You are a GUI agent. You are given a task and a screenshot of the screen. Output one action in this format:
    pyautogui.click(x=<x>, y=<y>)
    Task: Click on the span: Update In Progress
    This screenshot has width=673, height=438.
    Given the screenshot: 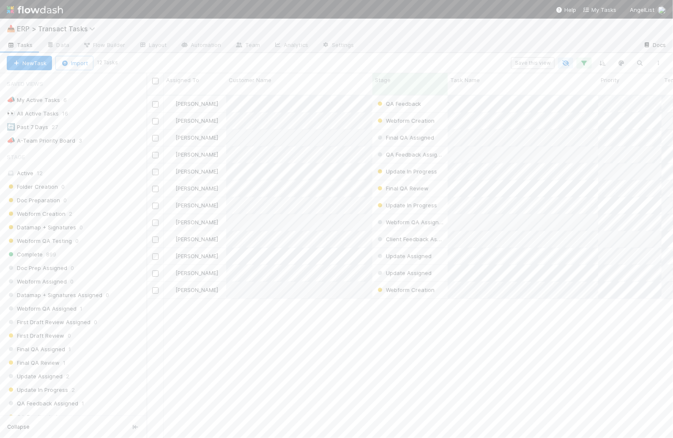 What is the action you would take?
    pyautogui.click(x=37, y=390)
    